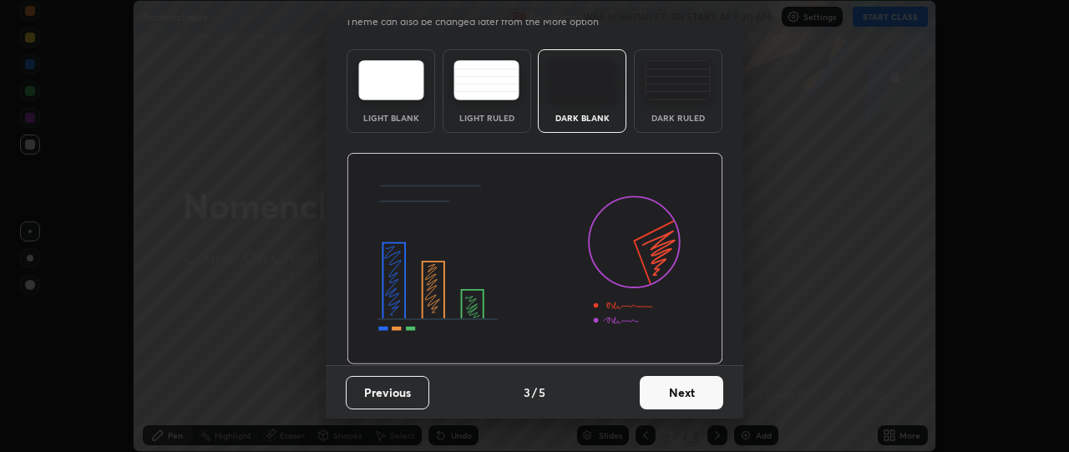  Describe the element at coordinates (678, 80) in the screenshot. I see `img: darkRuledTheme.de295e13.svg` at that location.